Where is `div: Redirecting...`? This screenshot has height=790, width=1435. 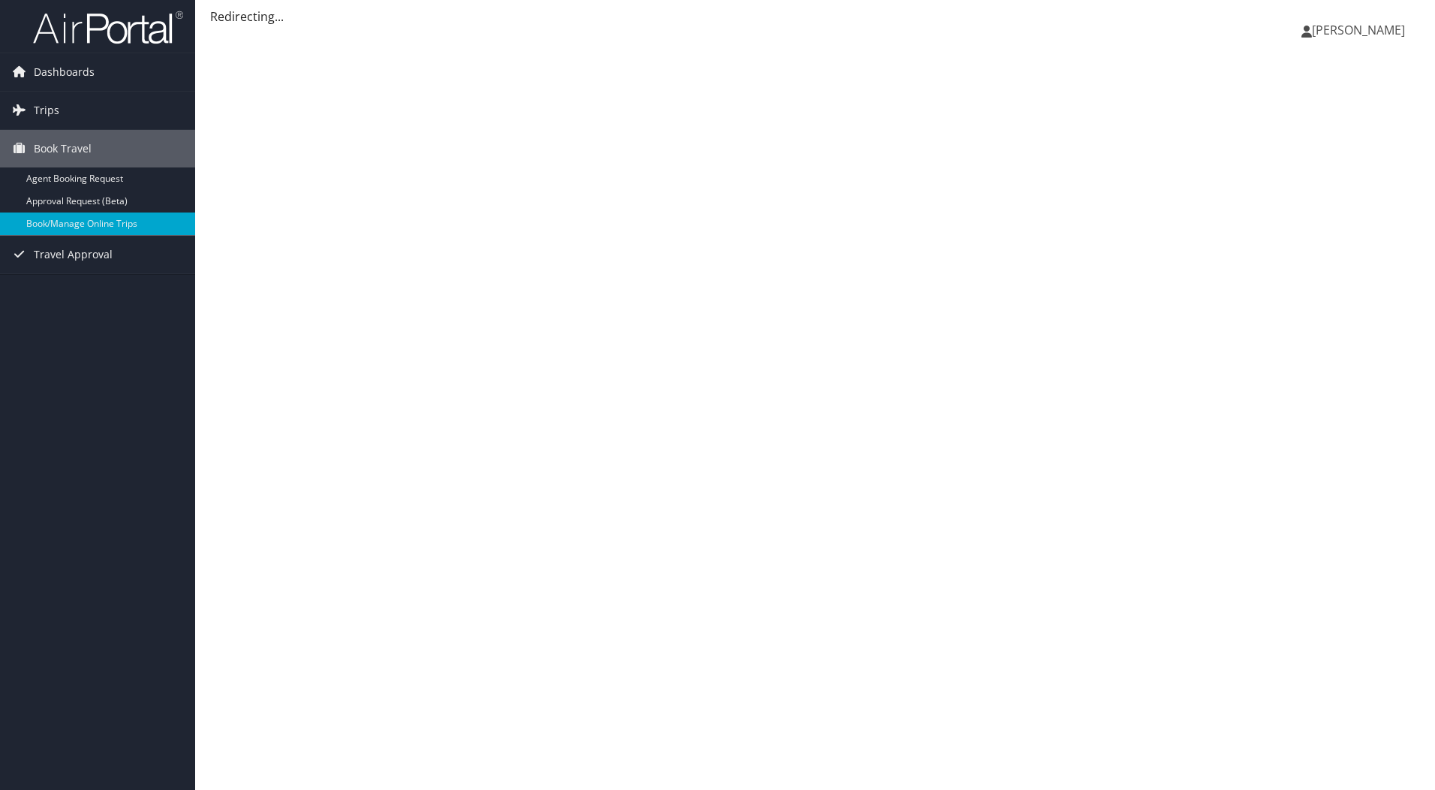
div: Redirecting... is located at coordinates (815, 17).